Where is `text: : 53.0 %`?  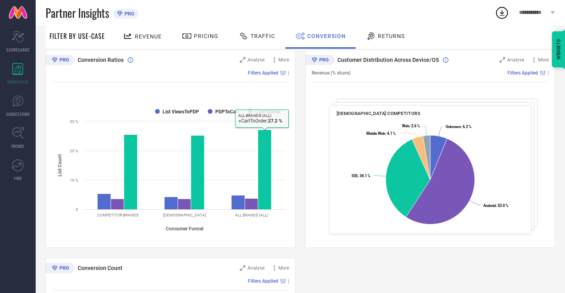
text: : 53.0 % is located at coordinates (496, 205).